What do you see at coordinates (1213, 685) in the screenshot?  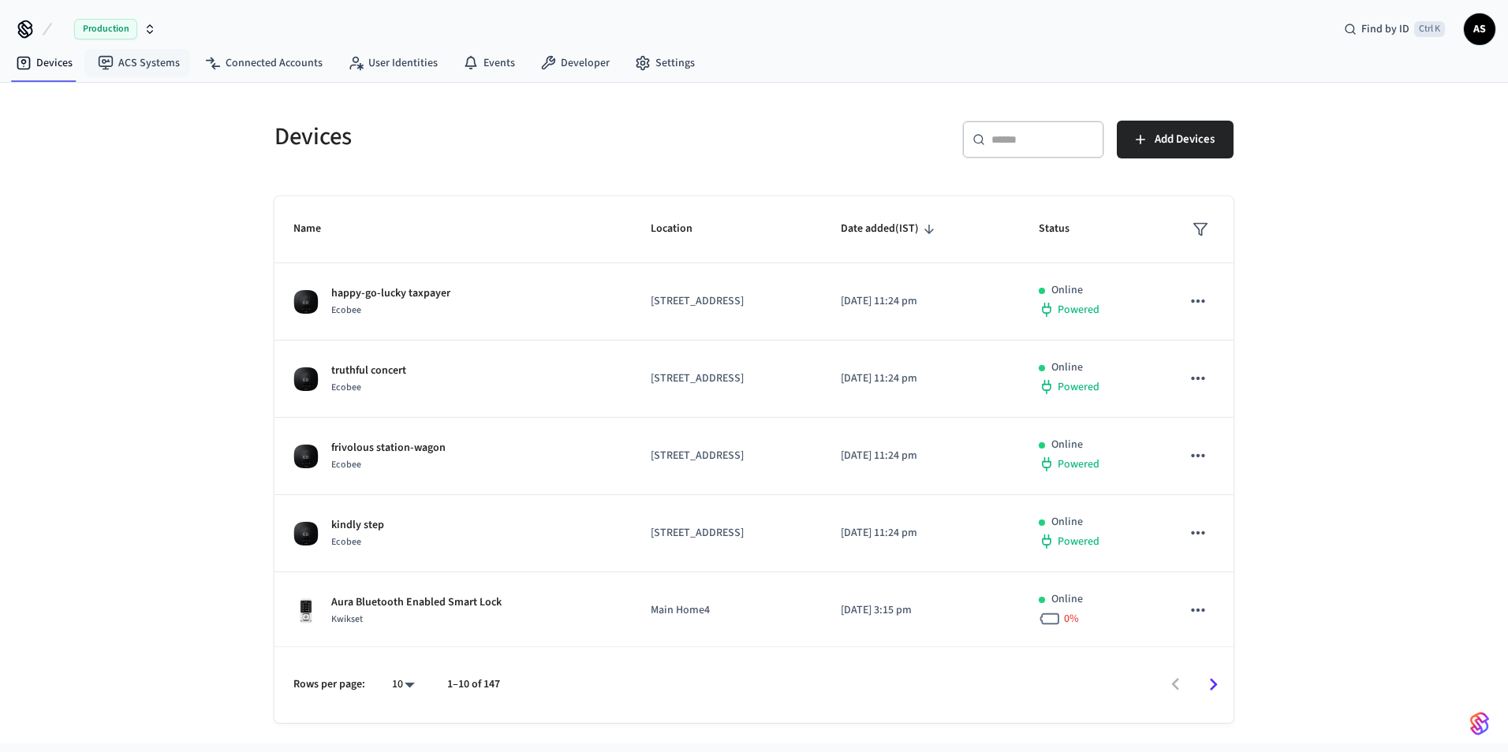 I see `button: Go to next page` at bounding box center [1213, 685].